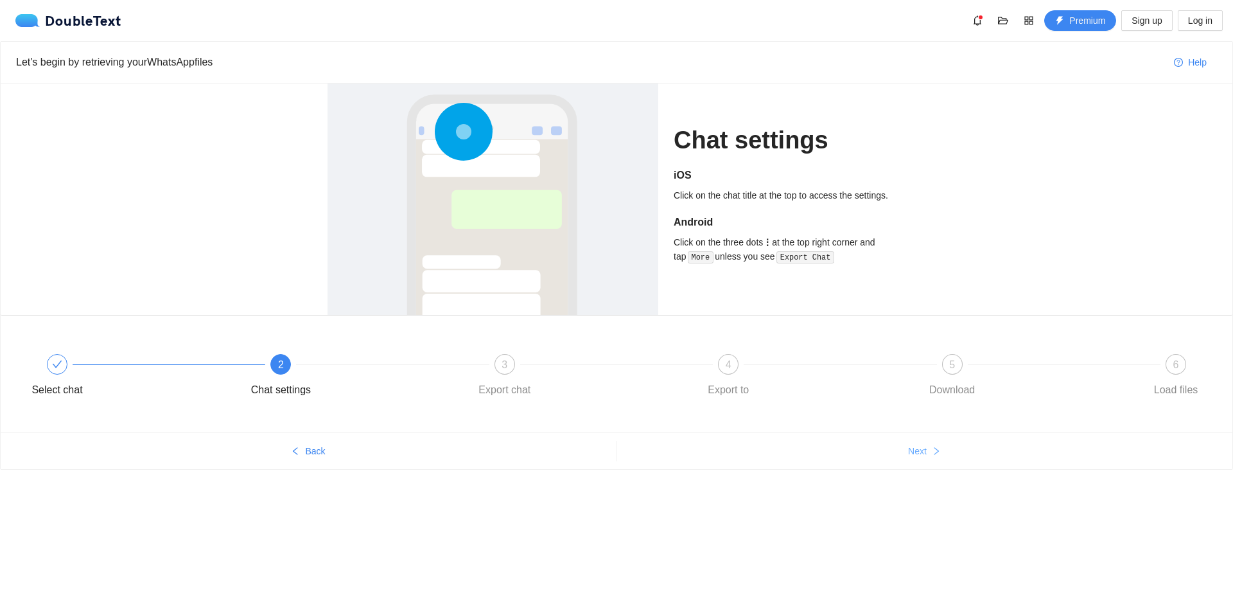 This screenshot has height=615, width=1233. I want to click on button: Sign up, so click(1147, 21).